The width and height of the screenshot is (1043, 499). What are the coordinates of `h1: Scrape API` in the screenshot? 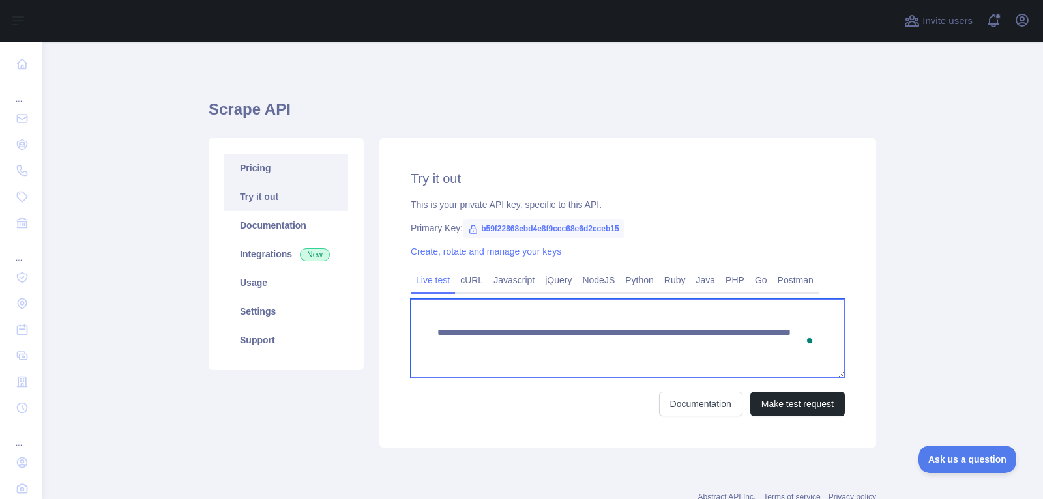 It's located at (542, 115).